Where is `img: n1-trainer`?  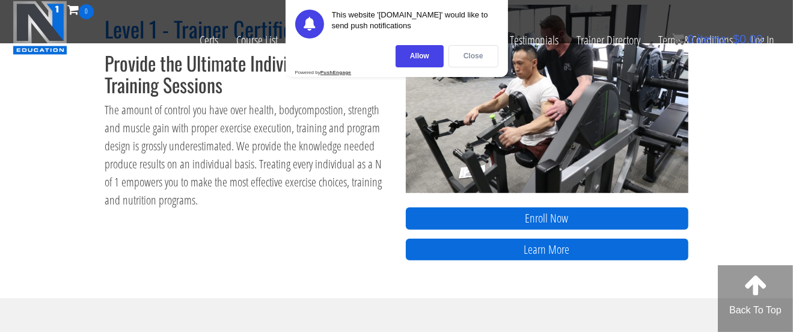
img: n1-trainer is located at coordinates (547, 99).